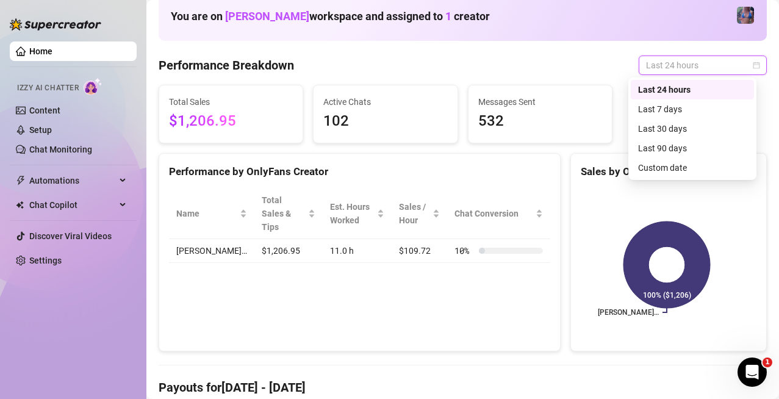 This screenshot has width=779, height=399. I want to click on div: Last 90 days, so click(692, 148).